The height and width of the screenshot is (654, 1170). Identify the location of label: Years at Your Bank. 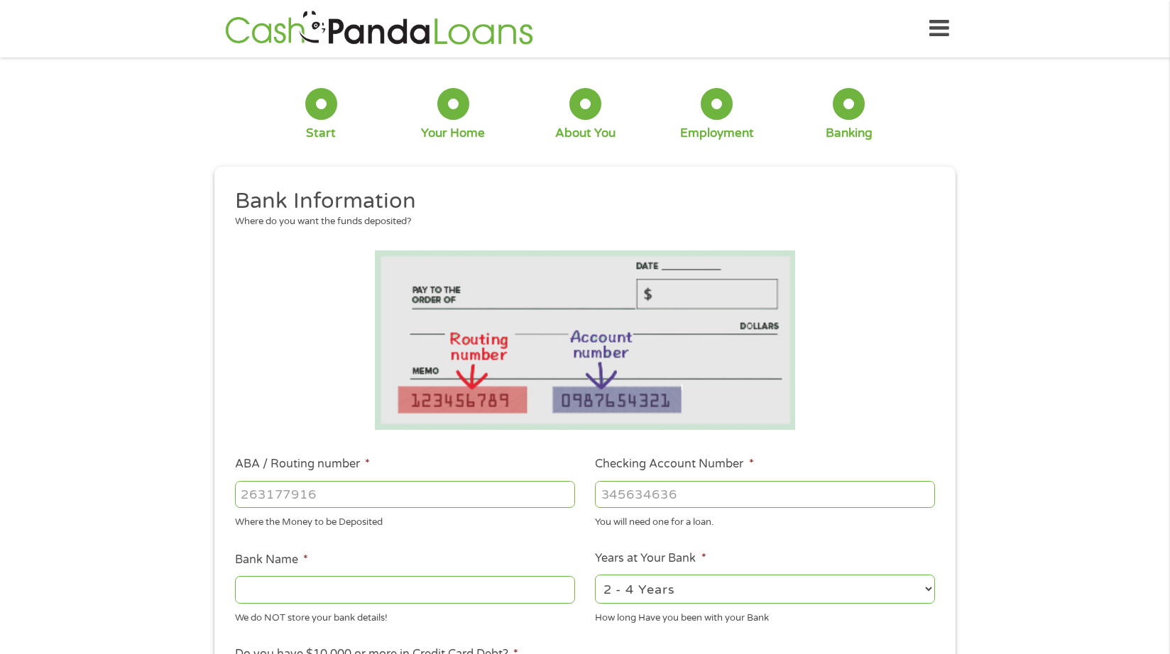
(650, 559).